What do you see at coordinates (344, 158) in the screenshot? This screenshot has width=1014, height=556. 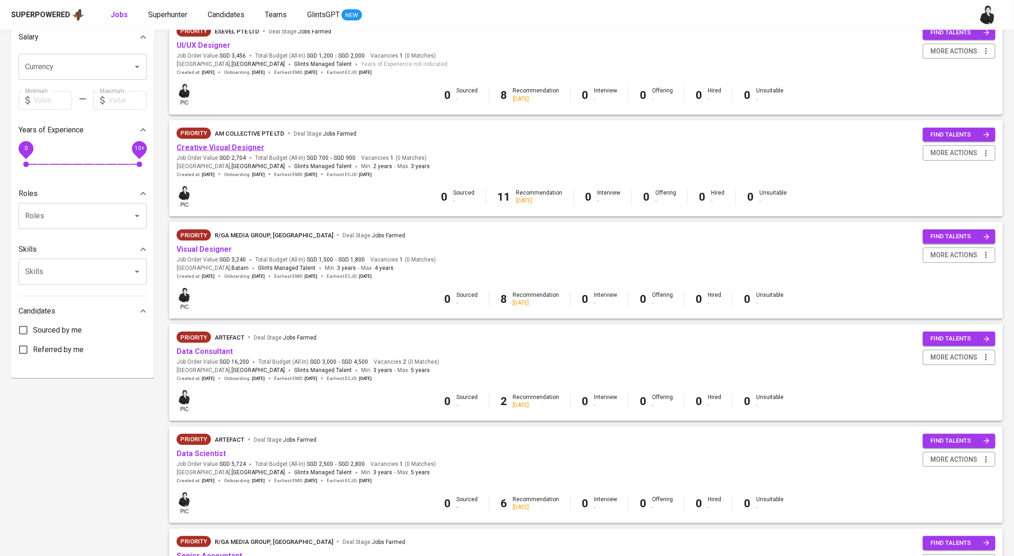 I see `span: SGD 900` at bounding box center [344, 158].